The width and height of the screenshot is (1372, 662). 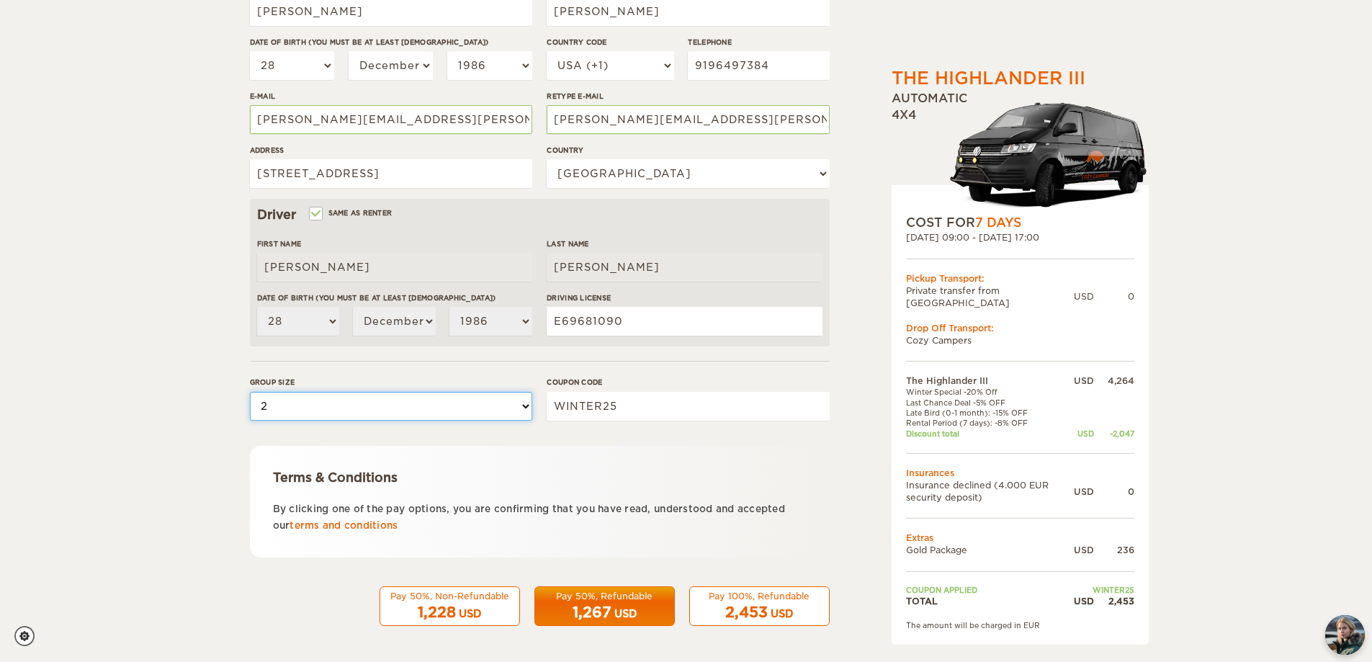 What do you see at coordinates (391, 382) in the screenshot?
I see `label: Group size` at bounding box center [391, 382].